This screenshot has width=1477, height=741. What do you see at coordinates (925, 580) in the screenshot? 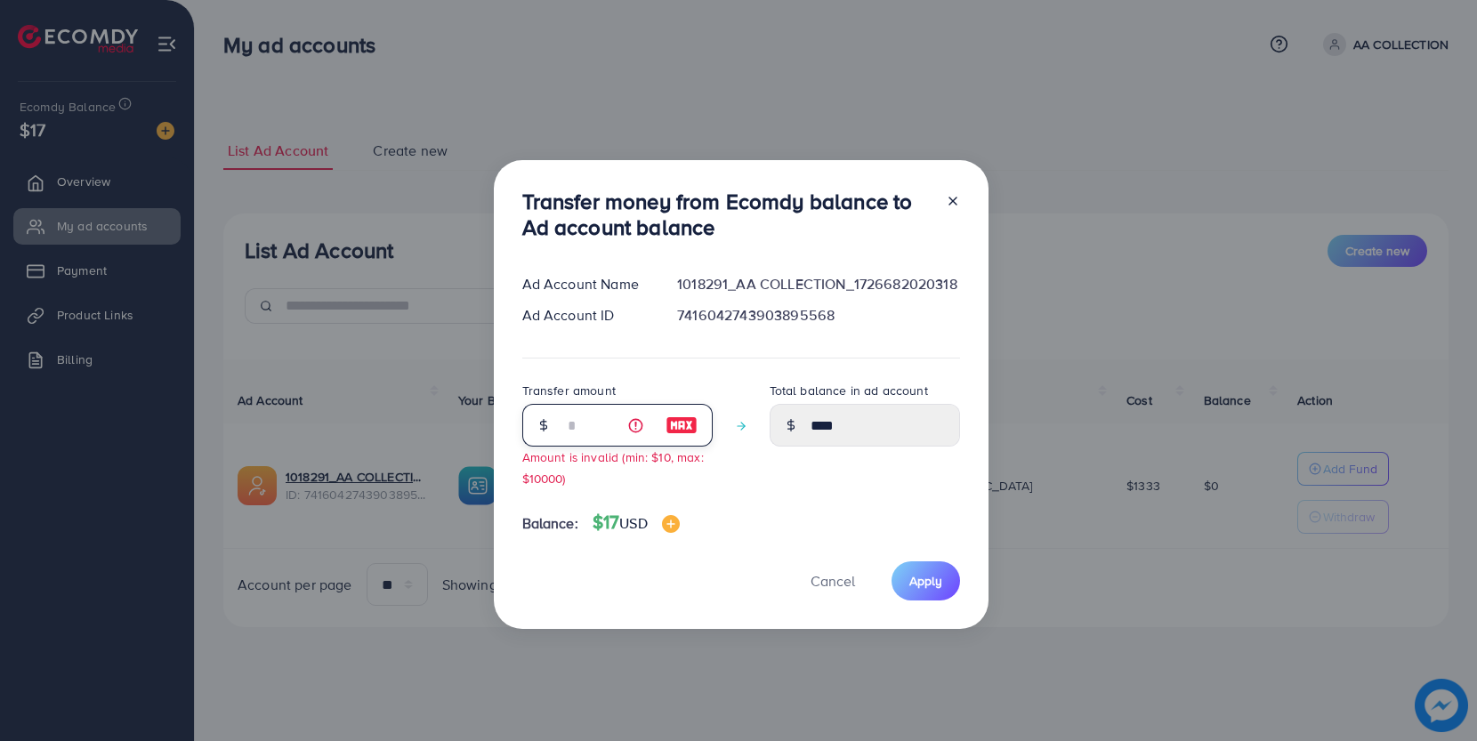
I see `button: Apply` at bounding box center [925, 580].